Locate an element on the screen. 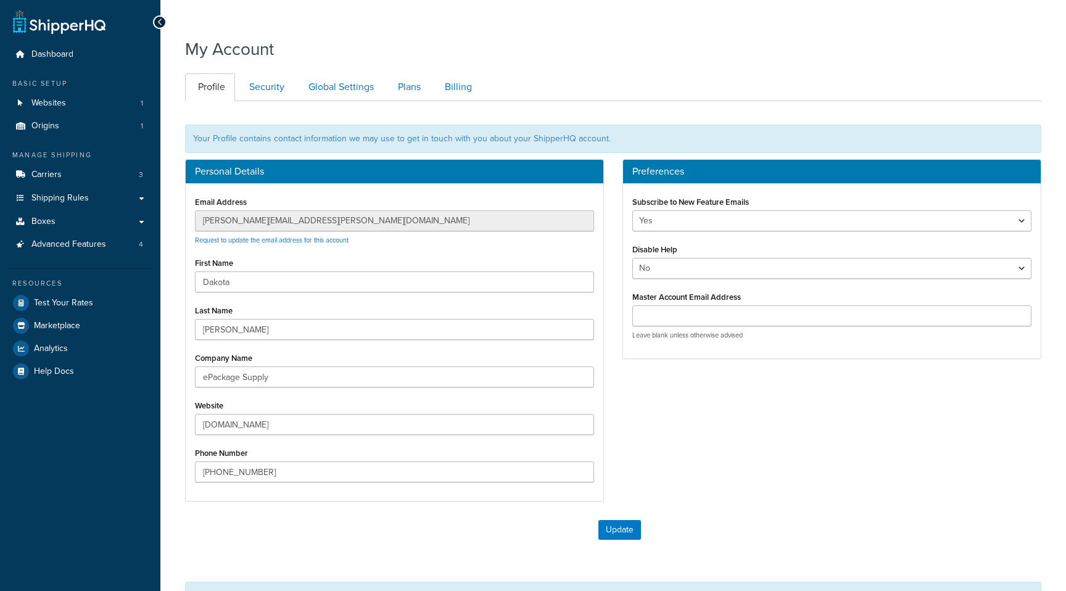 The height and width of the screenshot is (591, 1066). a: Boxes is located at coordinates (80, 222).